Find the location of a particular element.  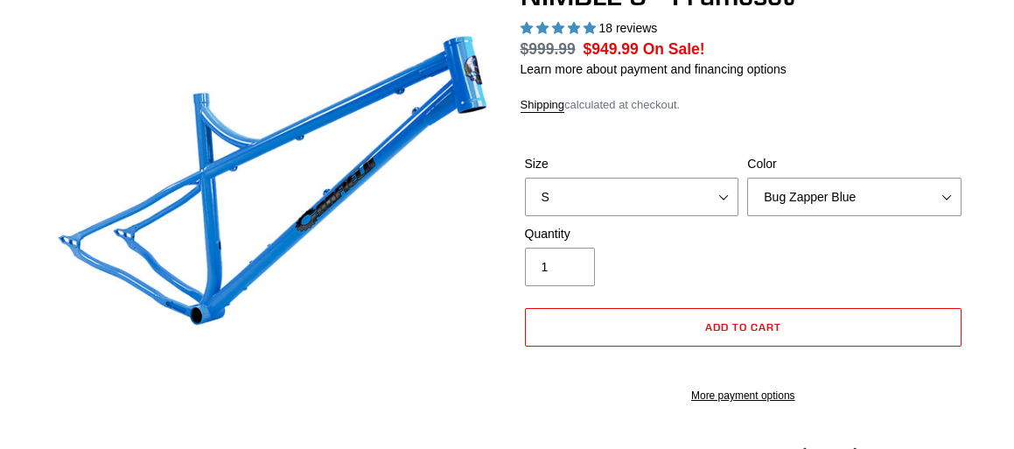

a: Shipping is located at coordinates (542, 105).